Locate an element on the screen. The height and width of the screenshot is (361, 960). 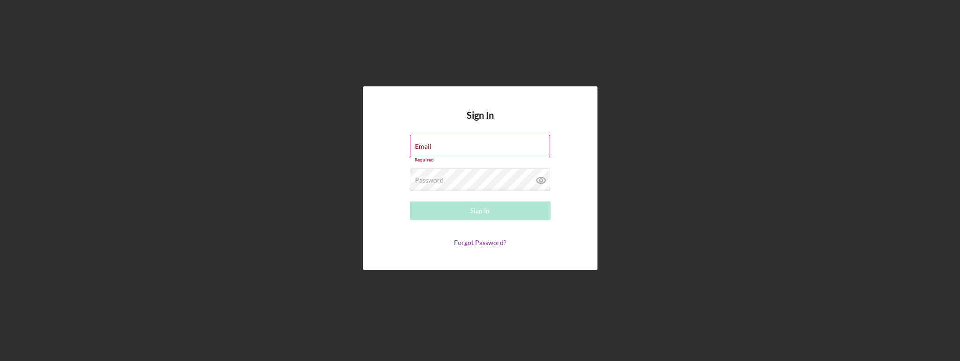
button: Sign In is located at coordinates (480, 211).